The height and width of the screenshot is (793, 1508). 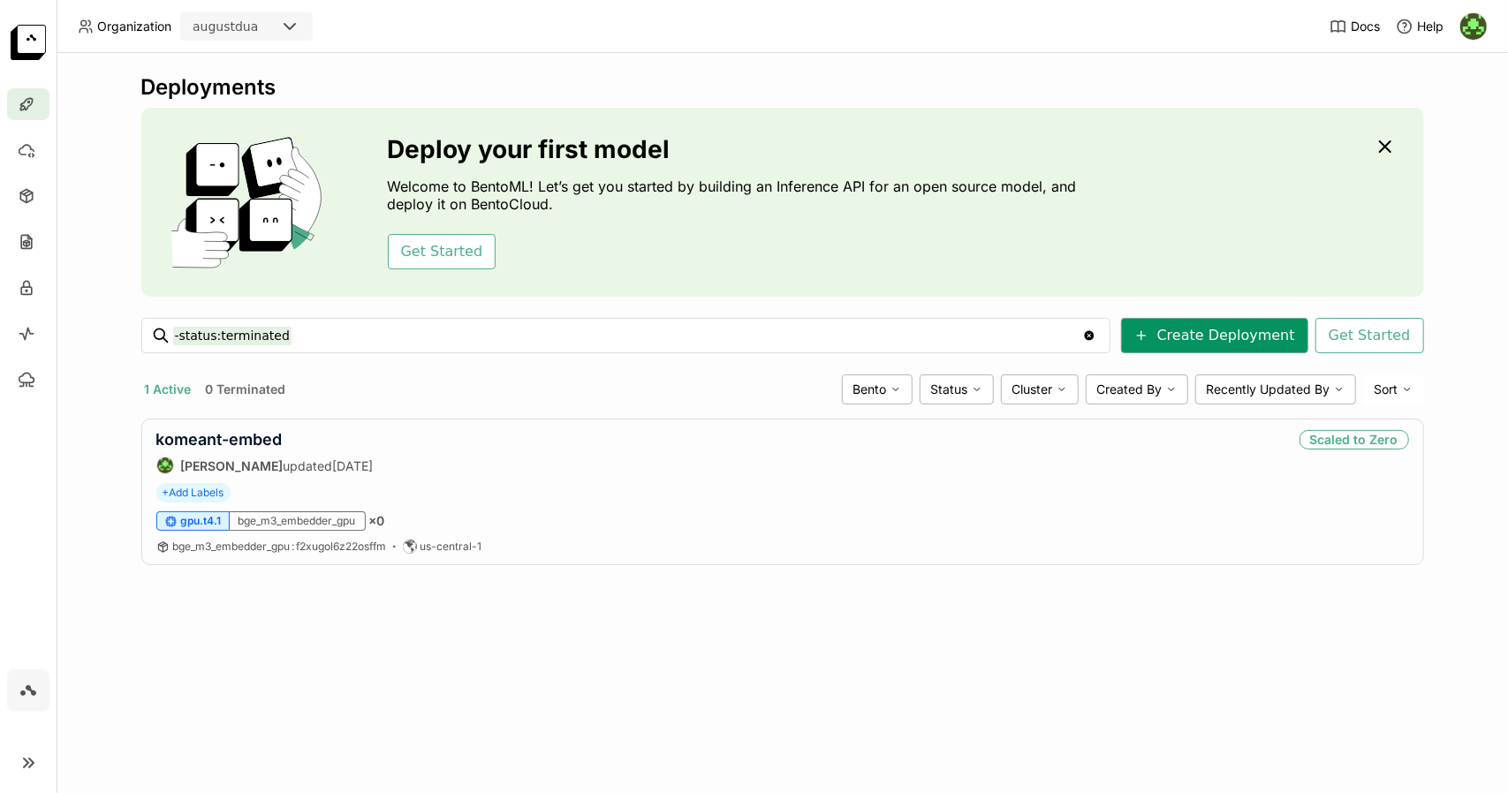 What do you see at coordinates (1215, 336) in the screenshot?
I see `button: Create Deployment` at bounding box center [1215, 336].